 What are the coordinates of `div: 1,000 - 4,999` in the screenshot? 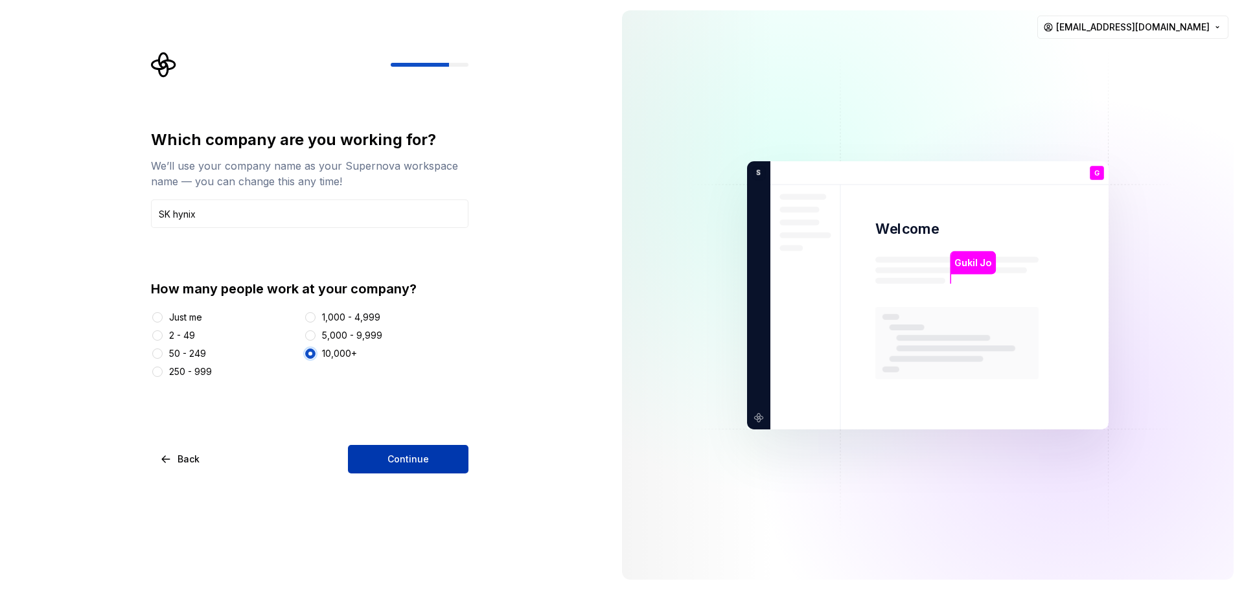 It's located at (351, 317).